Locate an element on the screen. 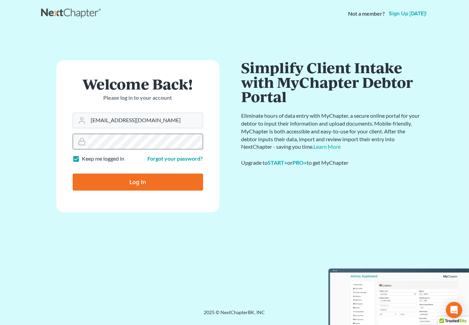 The height and width of the screenshot is (325, 469). p: Eliminate hours of data entry with MyChapter, a secure online portal for your debtor to input the... is located at coordinates (332, 131).